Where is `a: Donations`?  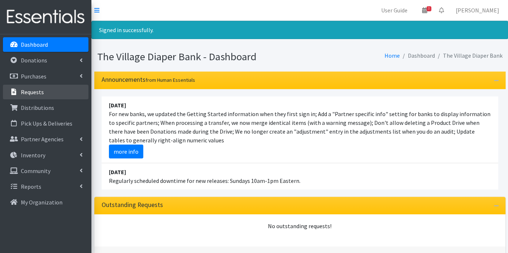 a: Donations is located at coordinates (46, 60).